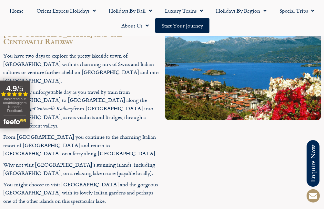 Image resolution: width=324 pixels, height=209 pixels. Describe the element at coordinates (54, 109) in the screenshot. I see `i: Centovalli Railway` at that location.